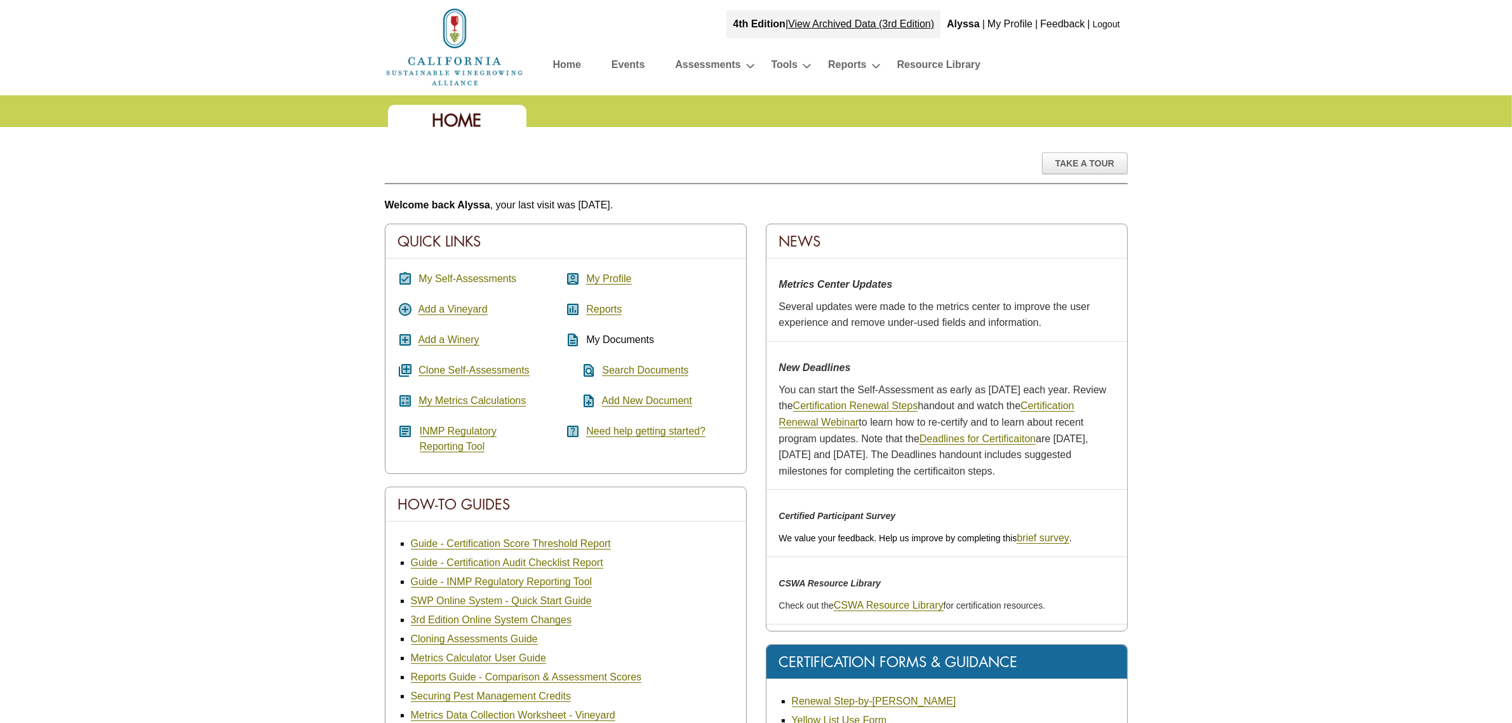 This screenshot has width=1512, height=723. What do you see at coordinates (861, 23) in the screenshot?
I see `a: View Archived Data (3rd Edition)` at bounding box center [861, 23].